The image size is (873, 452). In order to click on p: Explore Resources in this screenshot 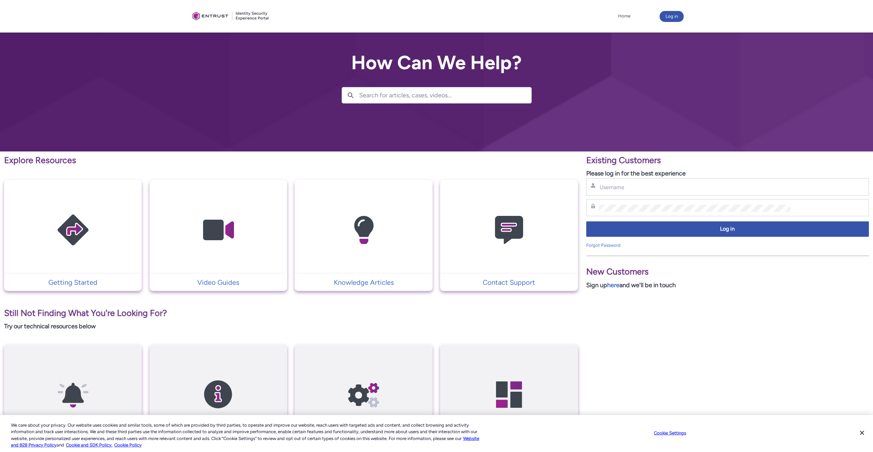, I will do `click(291, 160)`.